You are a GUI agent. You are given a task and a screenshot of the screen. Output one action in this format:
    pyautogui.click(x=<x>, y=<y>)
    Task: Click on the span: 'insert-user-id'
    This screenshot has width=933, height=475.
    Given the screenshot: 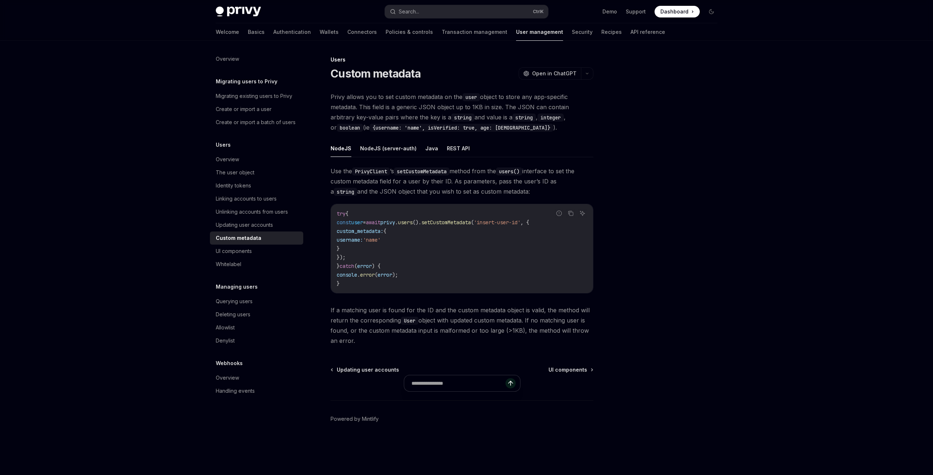 What is the action you would take?
    pyautogui.click(x=497, y=223)
    